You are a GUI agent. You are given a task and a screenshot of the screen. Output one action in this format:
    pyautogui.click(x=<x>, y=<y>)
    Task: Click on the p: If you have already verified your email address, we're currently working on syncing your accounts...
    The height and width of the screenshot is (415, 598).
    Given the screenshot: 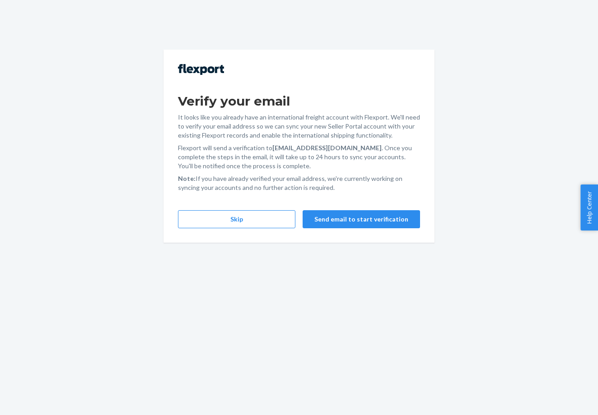 What is the action you would take?
    pyautogui.click(x=299, y=183)
    